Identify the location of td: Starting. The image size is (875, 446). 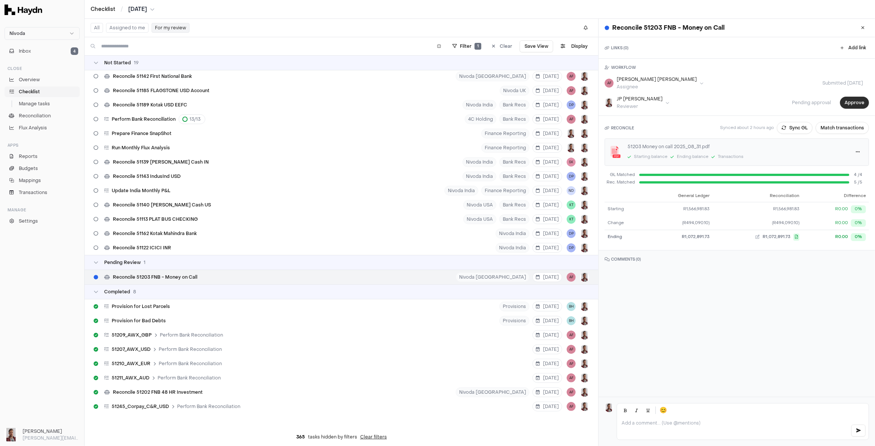
(624, 209).